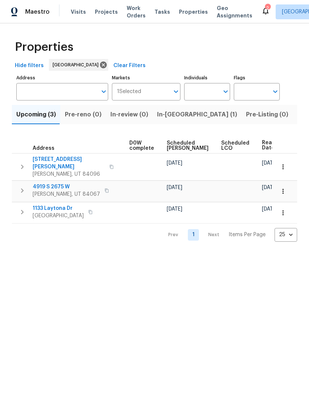 The width and height of the screenshot is (309, 403). Describe the element at coordinates (62, 78) in the screenshot. I see `label: Address` at that location.